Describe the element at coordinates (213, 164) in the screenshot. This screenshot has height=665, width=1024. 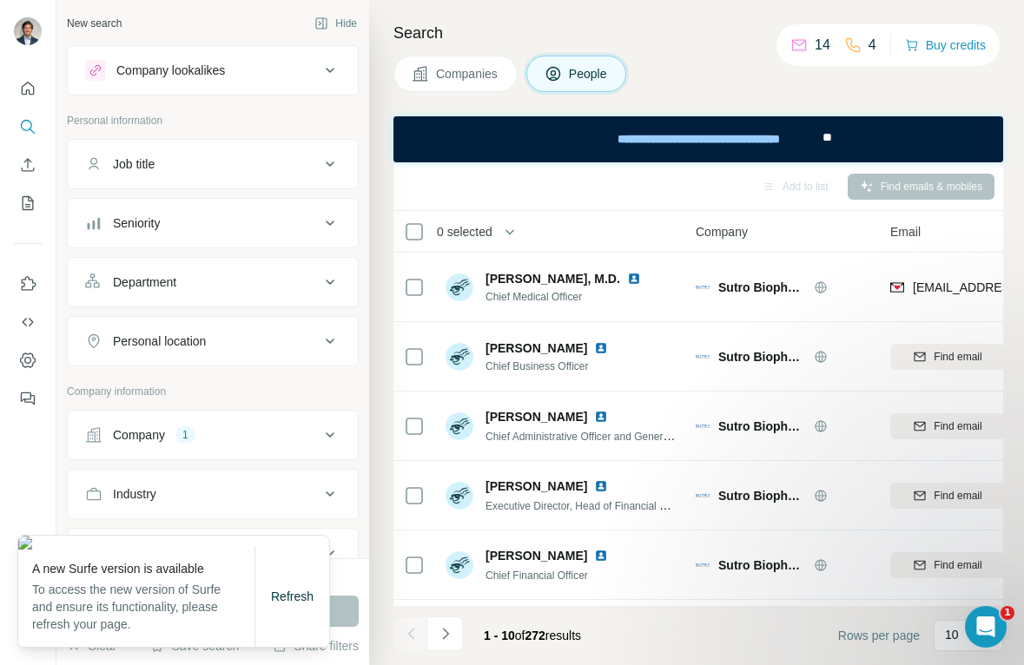
I see `button: Job title` at that location.